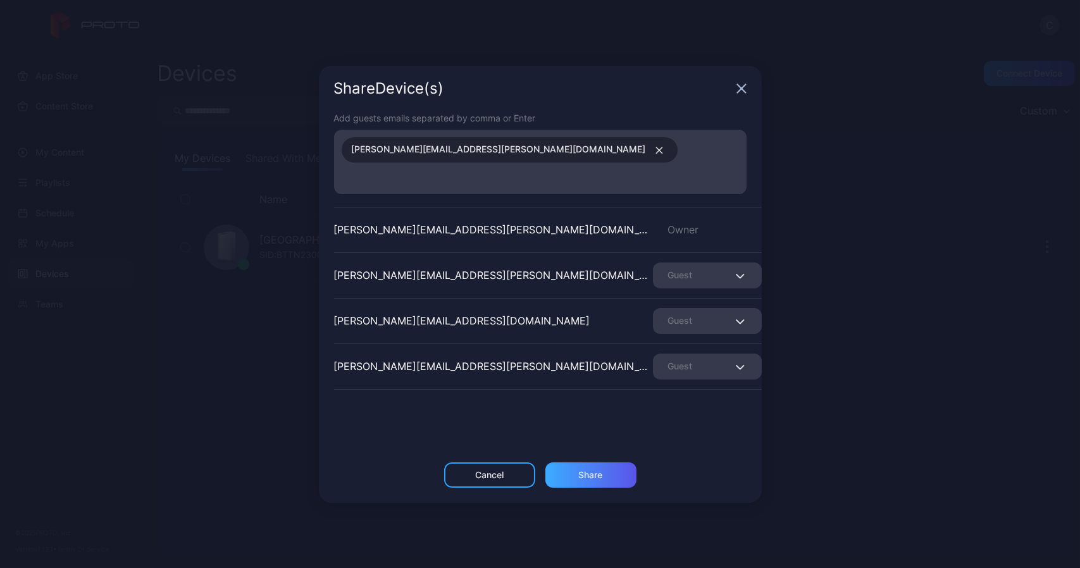 The image size is (1080, 568). I want to click on div: Add guests emails separated by comma or Enter, so click(541, 118).